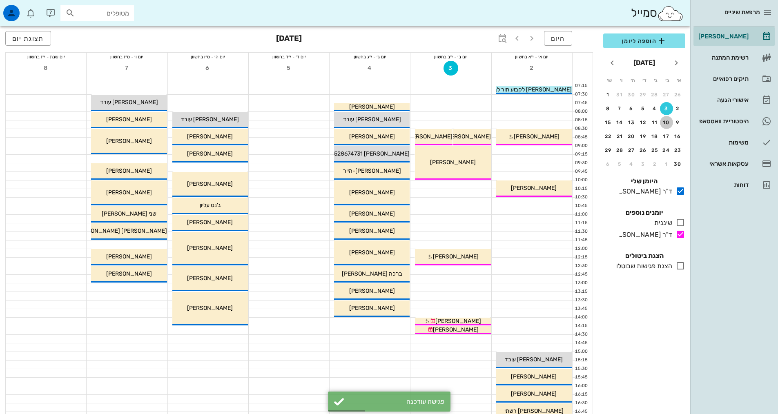 This screenshot has width=778, height=414. Describe the element at coordinates (656, 80) in the screenshot. I see `th: ג׳` at that location.